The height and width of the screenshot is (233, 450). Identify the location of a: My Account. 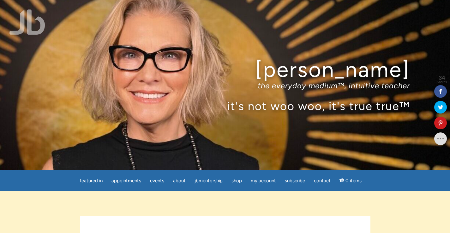
(264, 181).